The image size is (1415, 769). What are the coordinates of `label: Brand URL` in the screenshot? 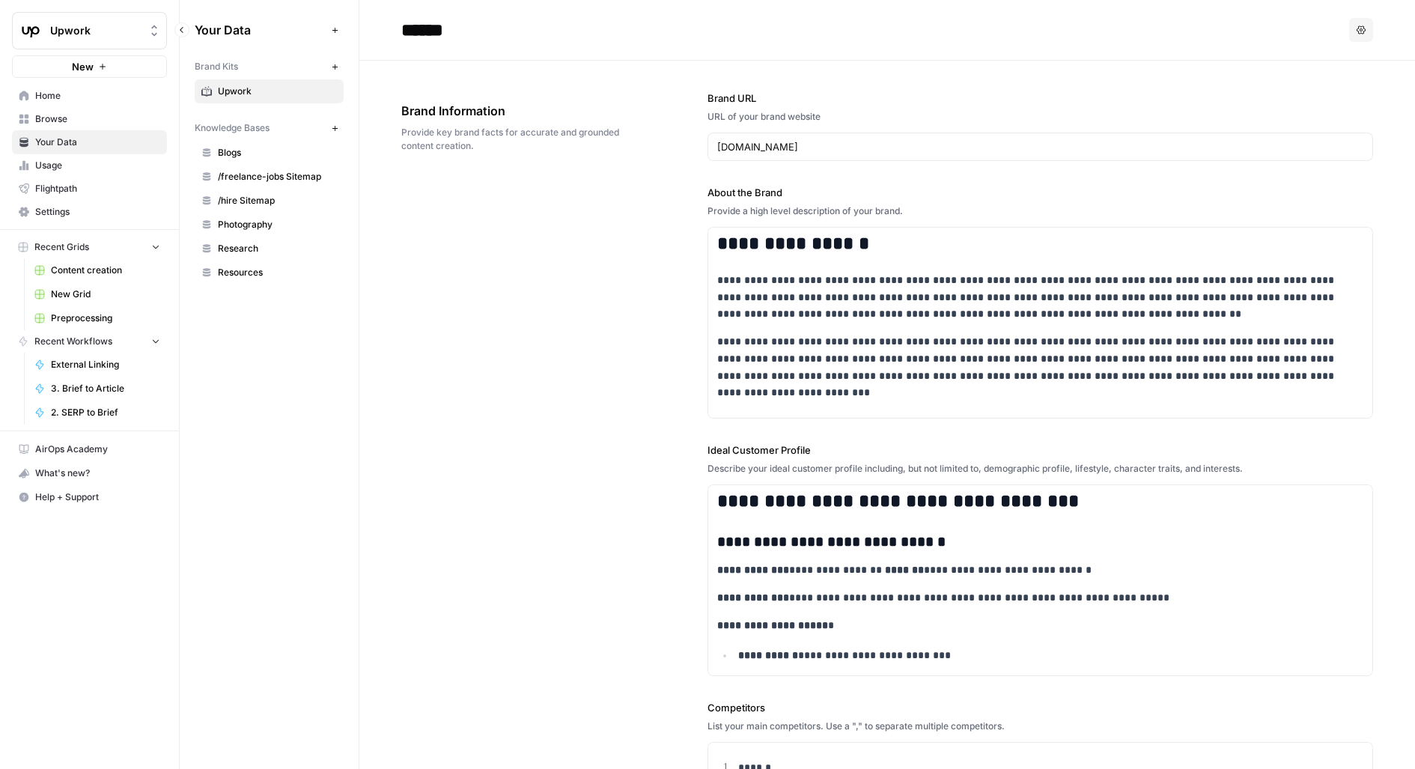 It's located at (1041, 98).